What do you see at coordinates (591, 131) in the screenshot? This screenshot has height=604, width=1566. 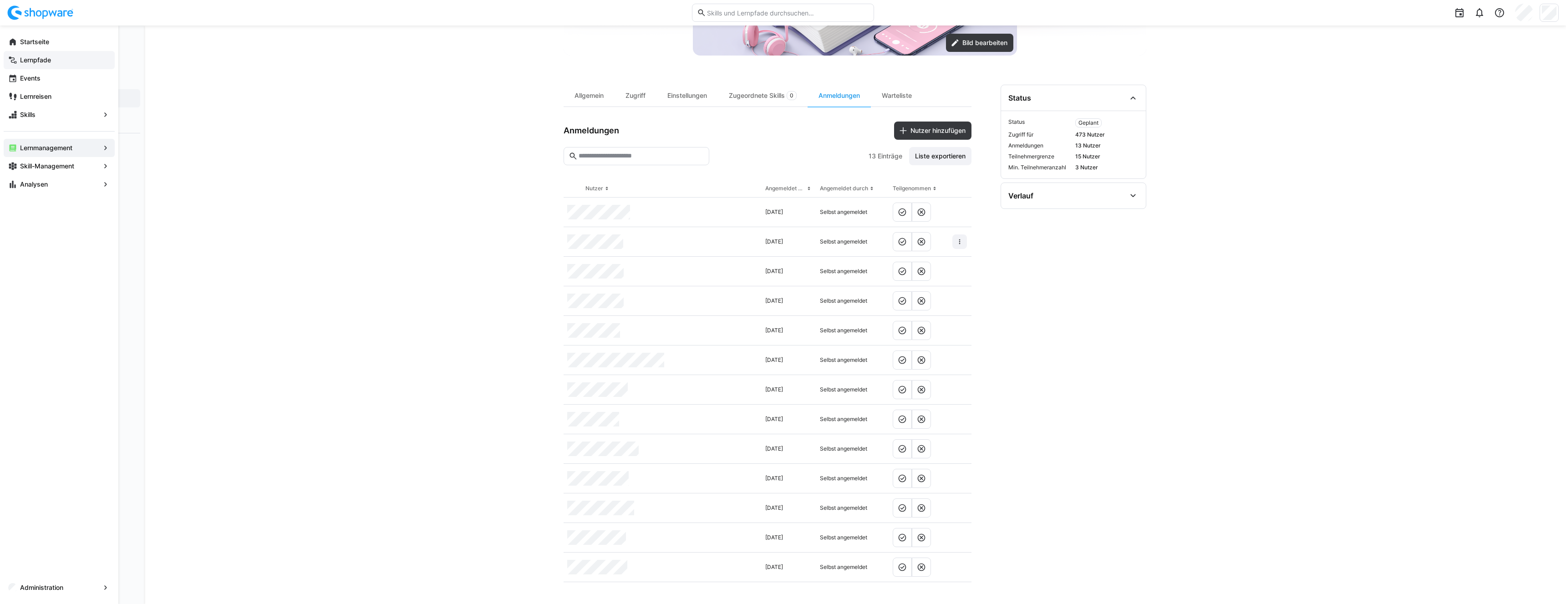 I see `h3: Anmeldungen` at bounding box center [591, 131].